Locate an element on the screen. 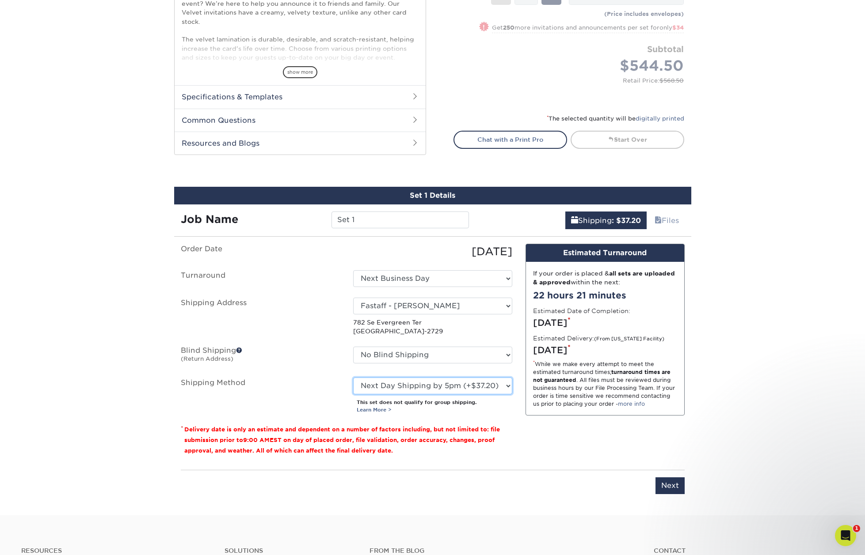 This screenshot has width=865, height=555. span: show more is located at coordinates (300, 72).